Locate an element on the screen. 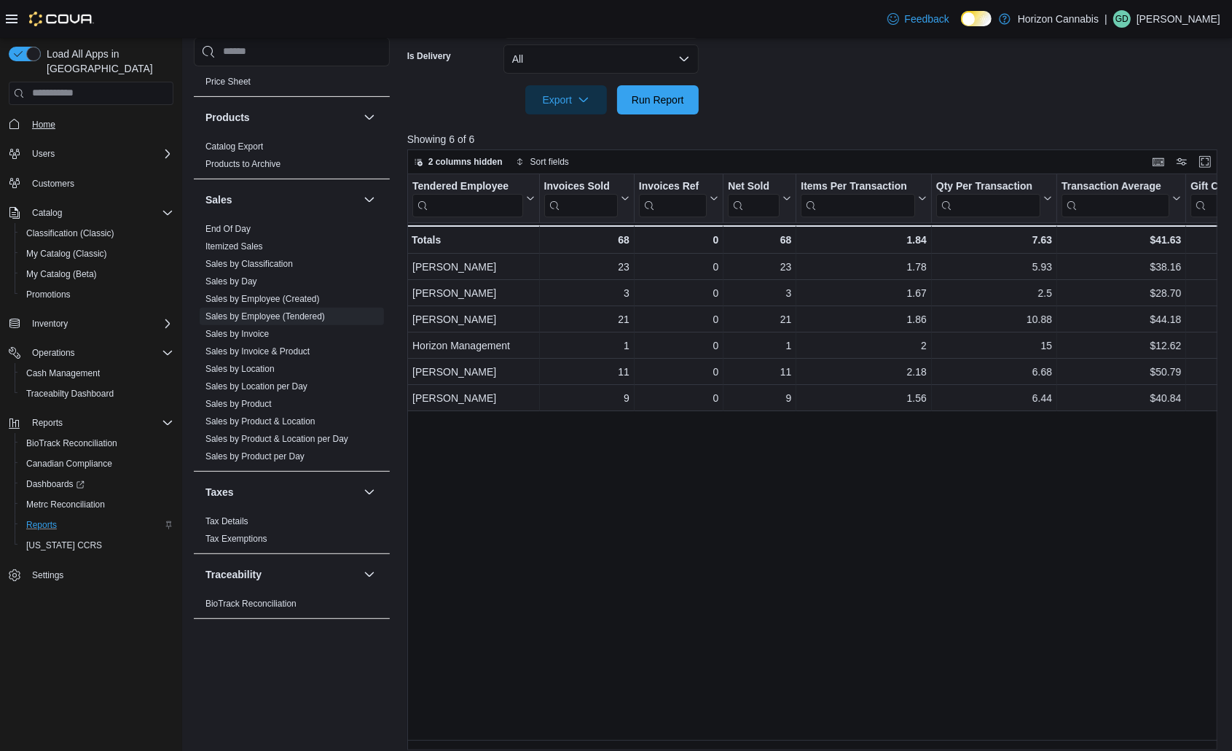 This screenshot has width=1232, height=751. a: Sales by Invoice & Product is located at coordinates (257, 351).